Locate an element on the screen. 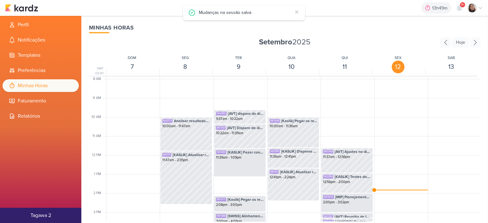  div: 9:37am - 10:22am is located at coordinates (240, 119).